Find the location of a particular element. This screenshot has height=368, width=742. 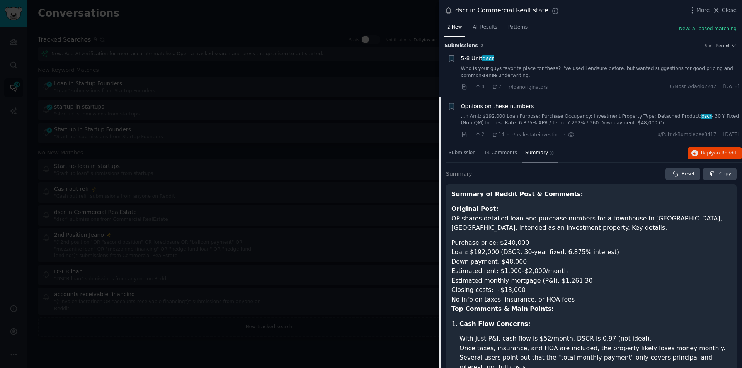

span: Patterns is located at coordinates (518, 27).